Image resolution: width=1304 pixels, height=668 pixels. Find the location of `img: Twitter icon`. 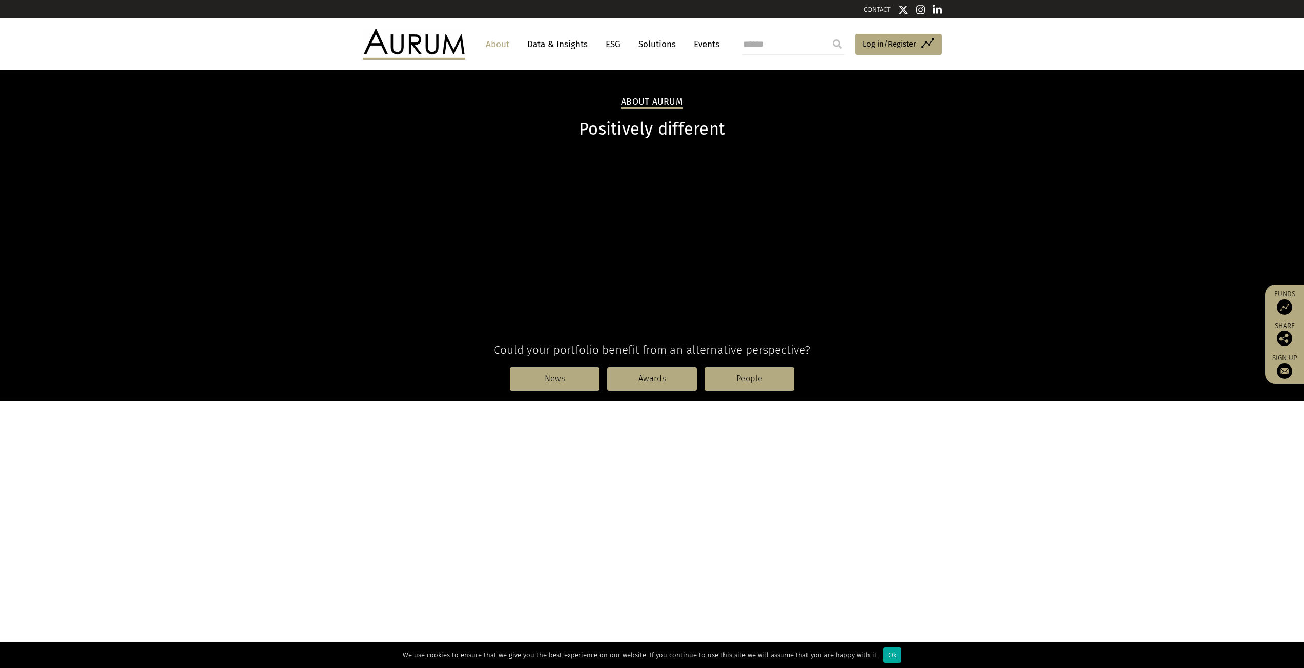

img: Twitter icon is located at coordinates (903, 10).